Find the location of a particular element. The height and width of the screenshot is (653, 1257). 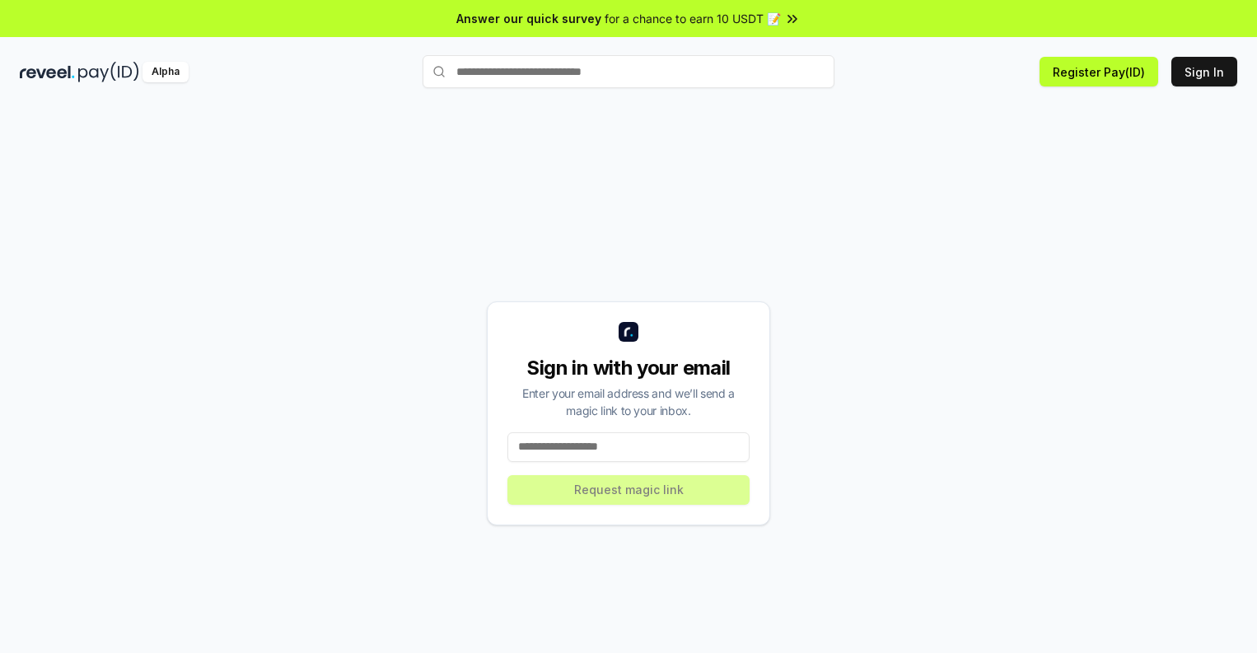

div: Sign in with your email is located at coordinates (628, 368).